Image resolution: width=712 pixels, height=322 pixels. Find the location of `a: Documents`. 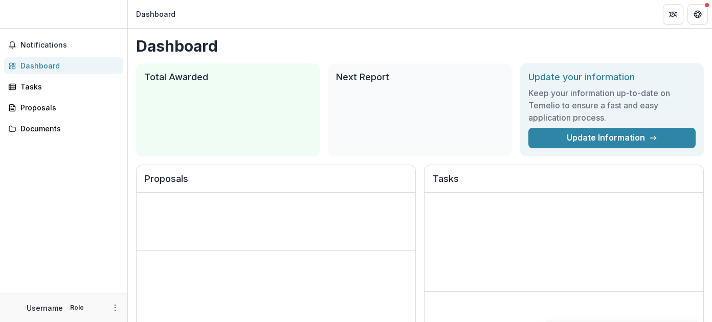

a: Documents is located at coordinates (63, 128).